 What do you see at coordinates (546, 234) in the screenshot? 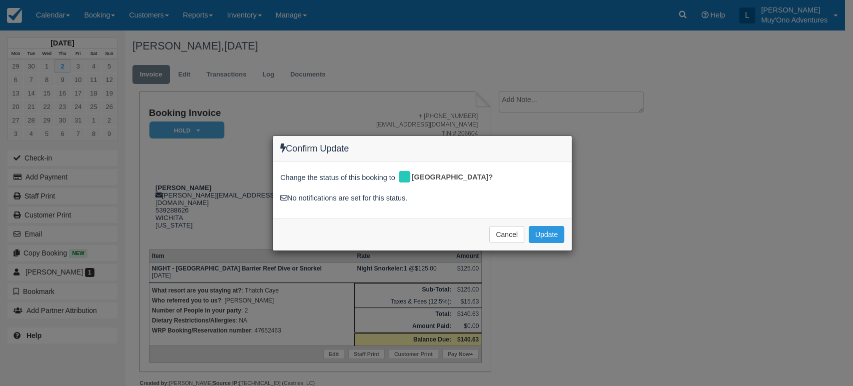
I see `button: Update` at bounding box center [546, 234].